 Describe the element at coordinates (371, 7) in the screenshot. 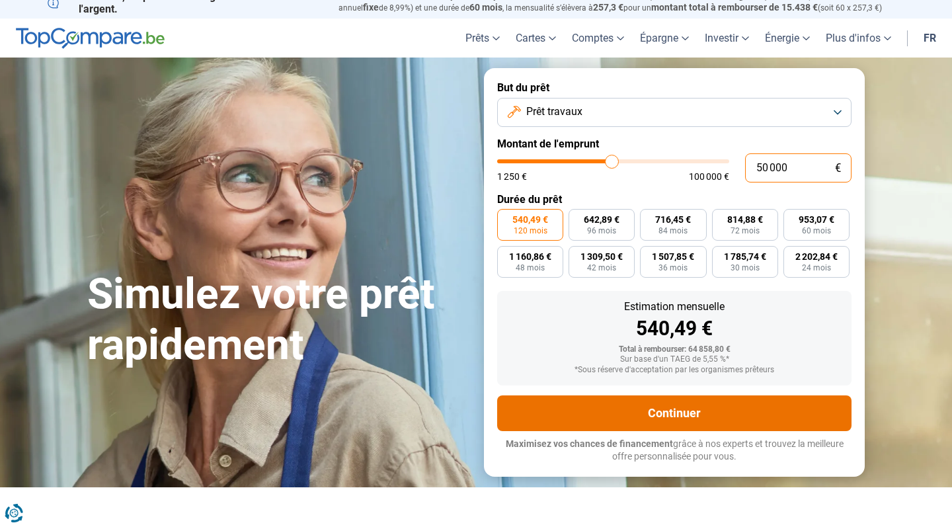

I see `span: fixe` at that location.